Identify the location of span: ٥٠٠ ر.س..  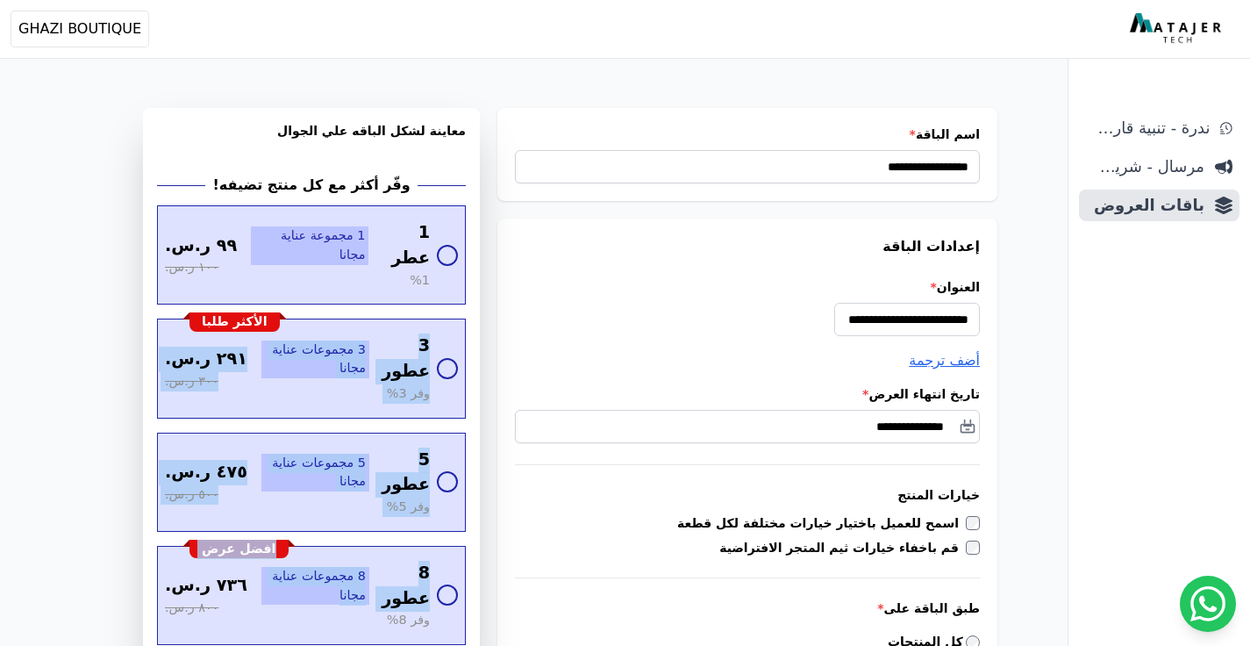
(191, 495).